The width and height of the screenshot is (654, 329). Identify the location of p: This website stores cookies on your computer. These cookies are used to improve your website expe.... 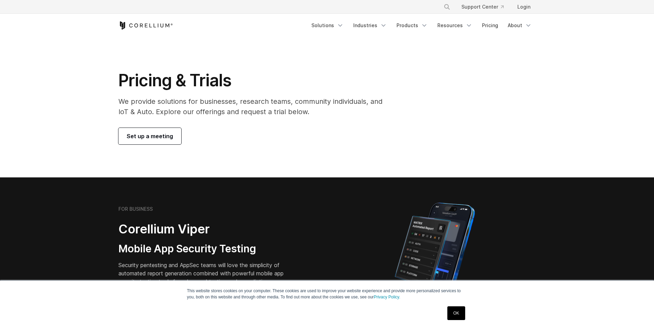
(327, 294).